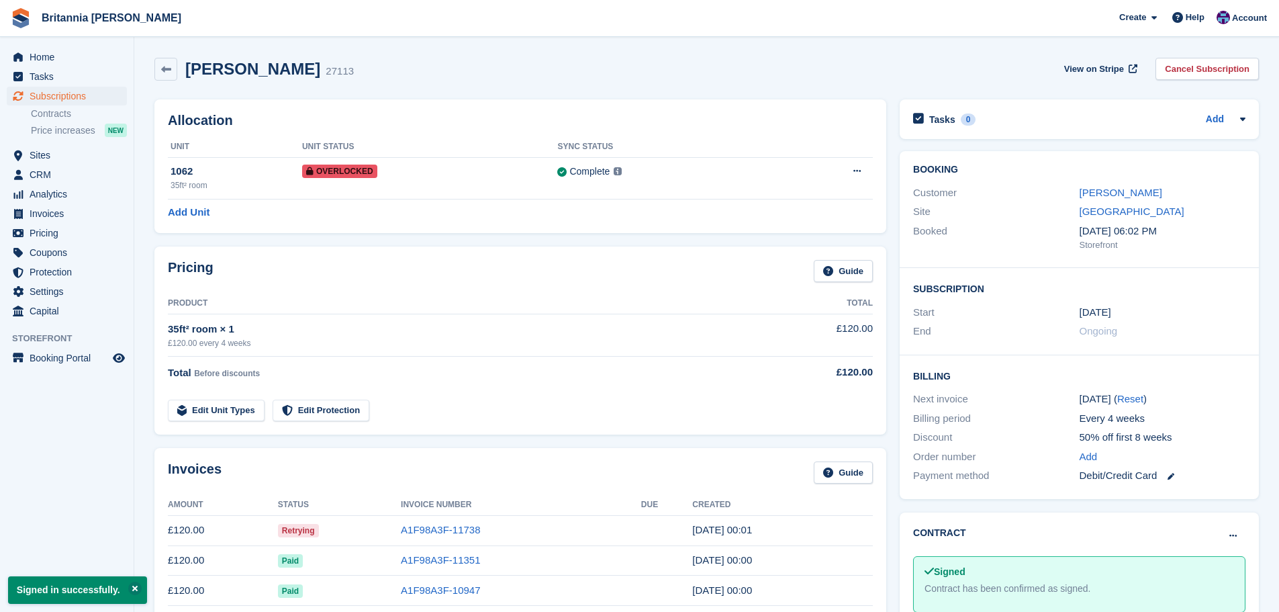  Describe the element at coordinates (191, 271) in the screenshot. I see `h2: Pricing` at that location.